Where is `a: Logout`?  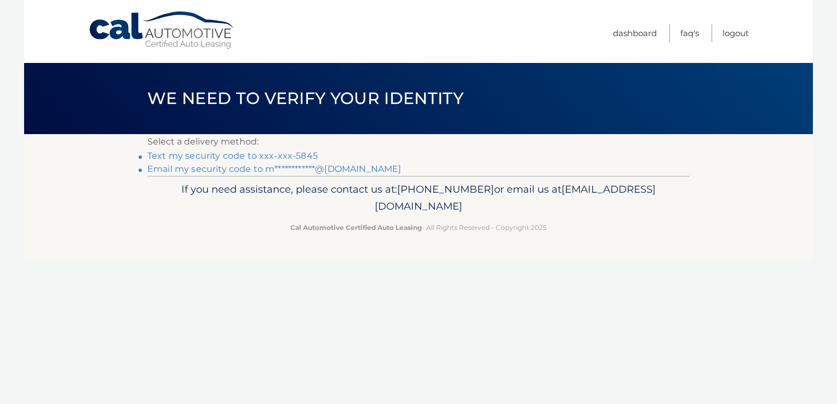
a: Logout is located at coordinates (736, 33).